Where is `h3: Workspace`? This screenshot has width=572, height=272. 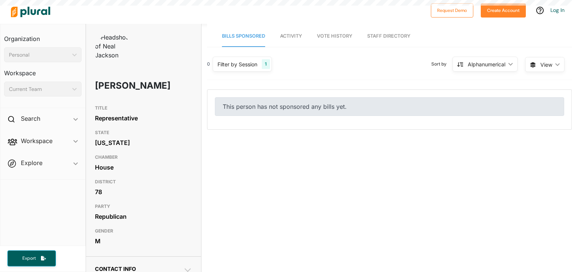
h3: Workspace is located at coordinates (43, 70).